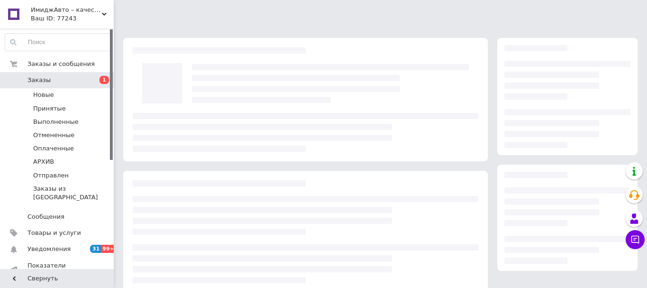  What do you see at coordinates (54, 148) in the screenshot?
I see `span: Оплаченные` at bounding box center [54, 148].